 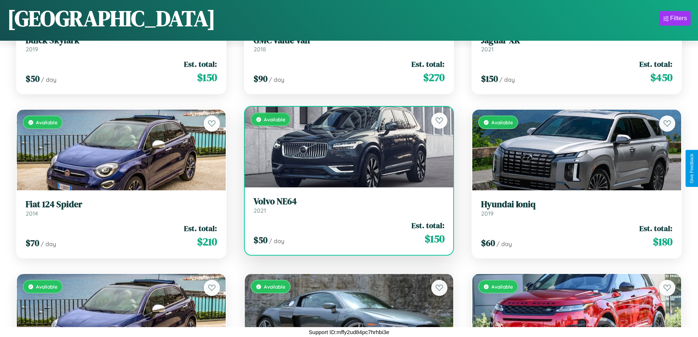 What do you see at coordinates (488, 243) in the screenshot?
I see `span: $ 60` at bounding box center [488, 243].